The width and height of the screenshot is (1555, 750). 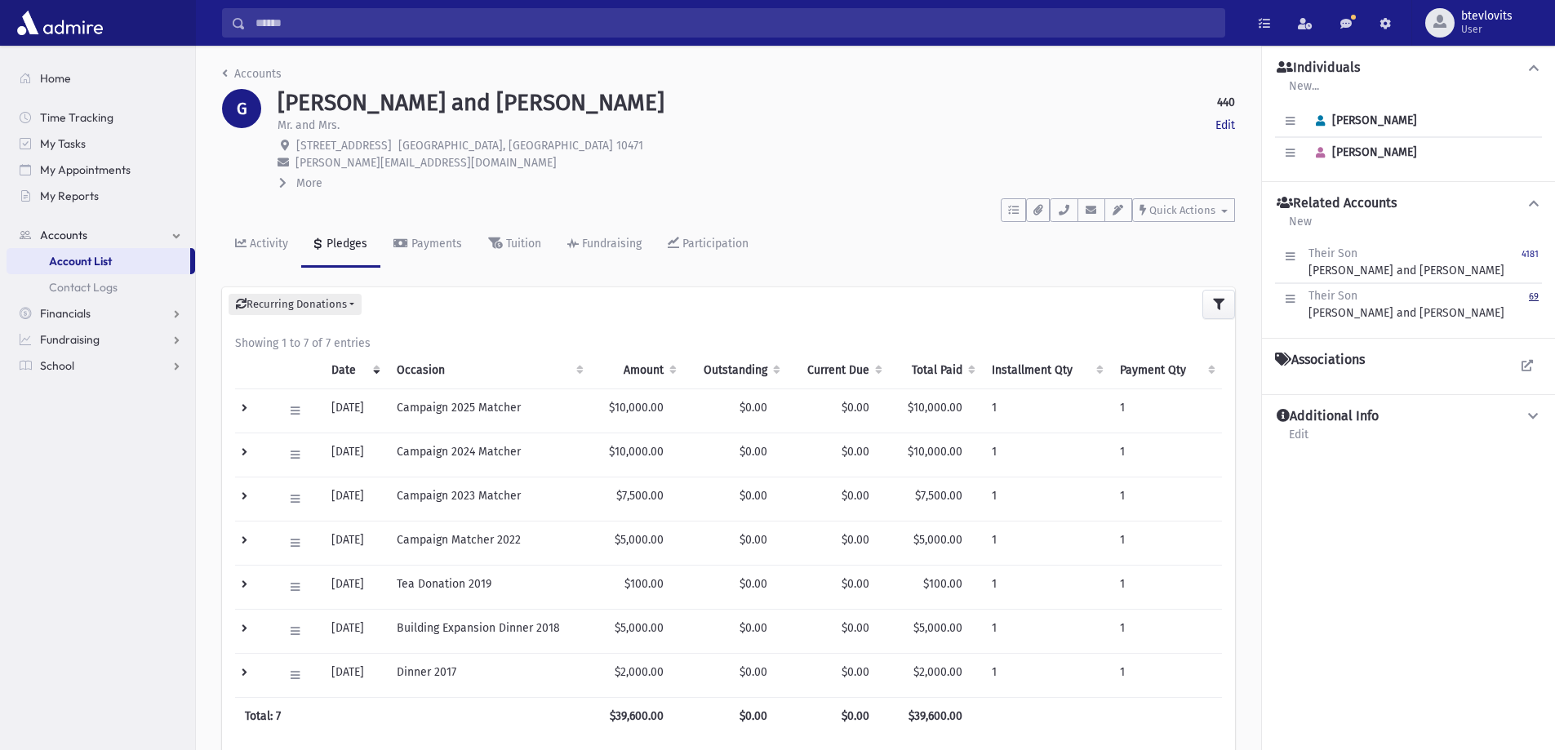 What do you see at coordinates (1336, 203) in the screenshot?
I see `h4: Related Accounts` at bounding box center [1336, 203].